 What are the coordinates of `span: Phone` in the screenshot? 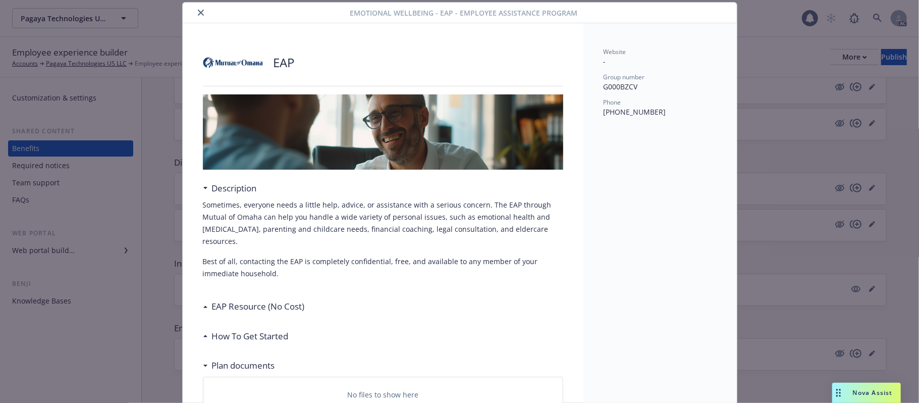 It's located at (612, 102).